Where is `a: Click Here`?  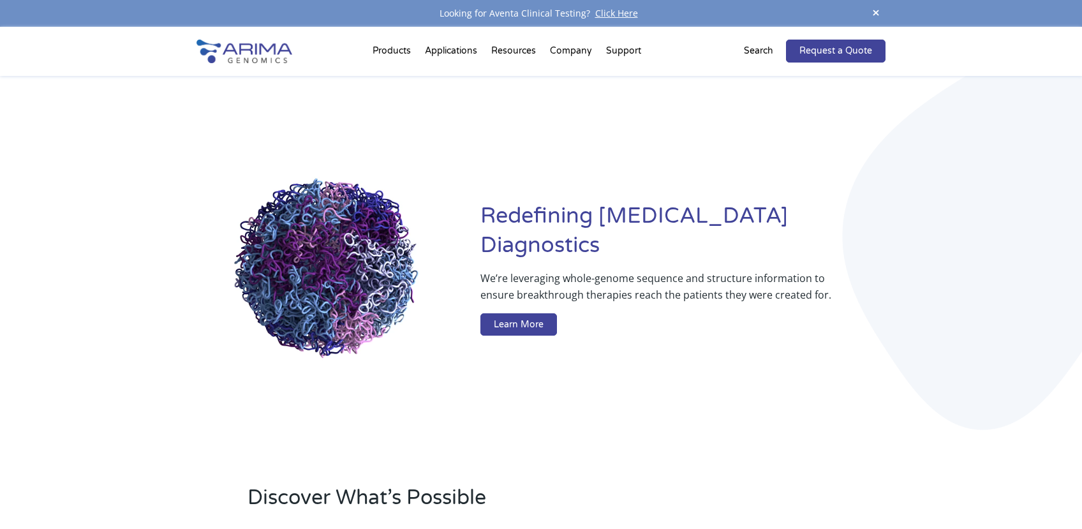 a: Click Here is located at coordinates (616, 13).